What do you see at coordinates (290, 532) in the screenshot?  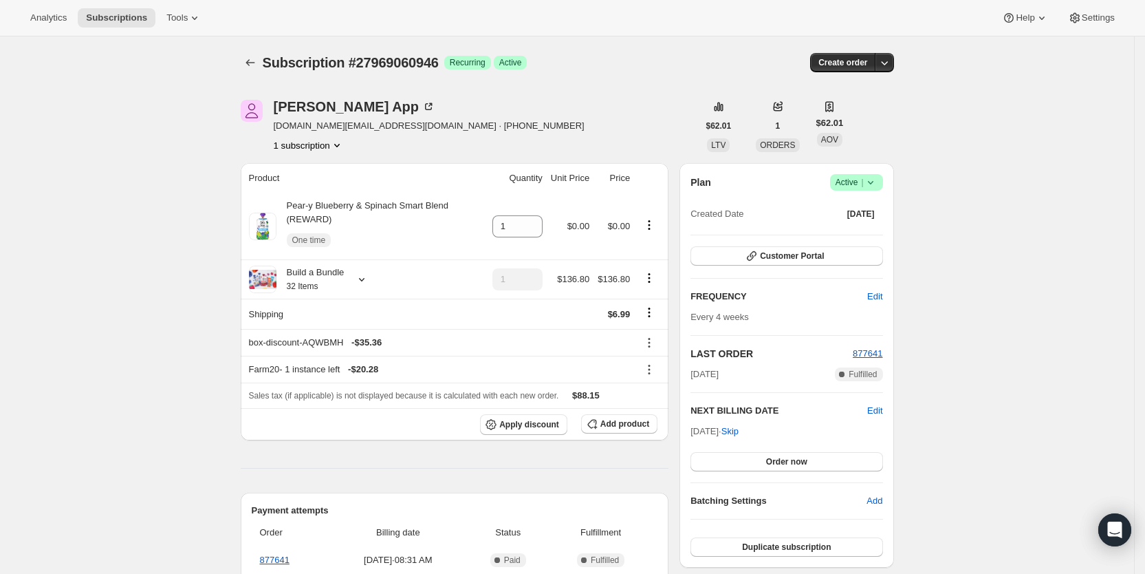 I see `th: Order` at bounding box center [290, 532].